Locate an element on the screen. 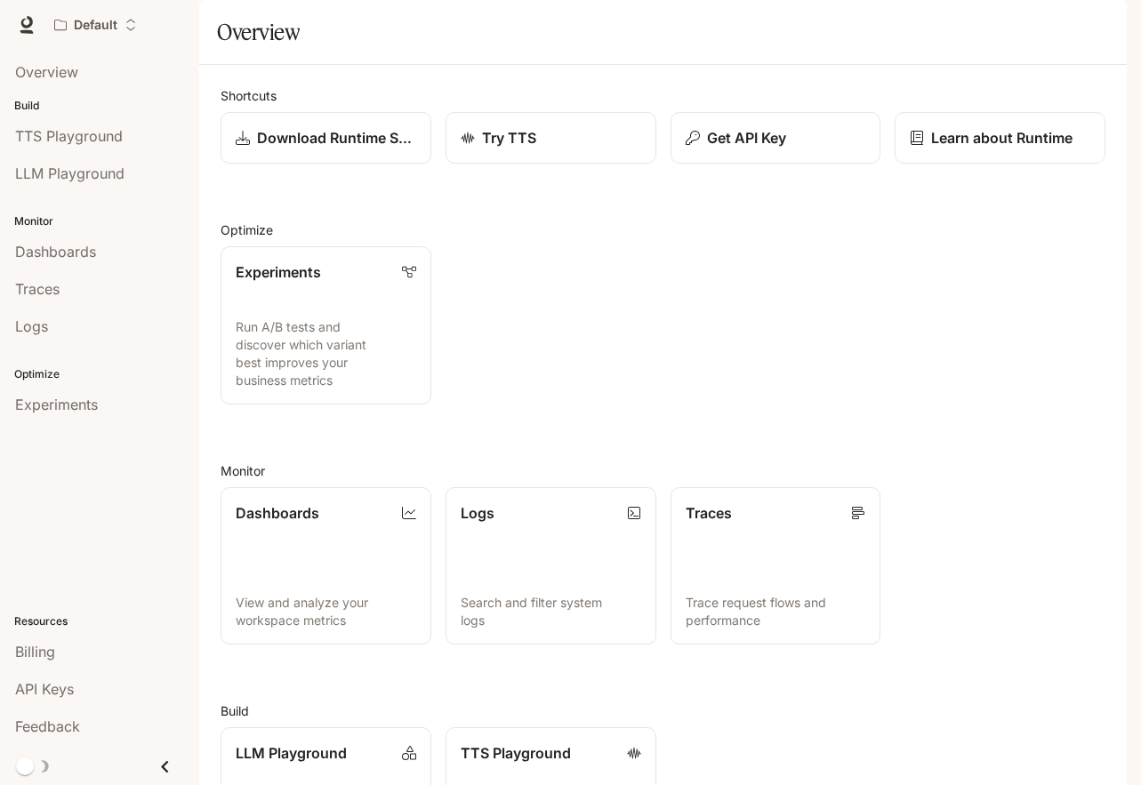 This screenshot has width=1141, height=785. p: Learn about Runtime is located at coordinates (1001, 138).